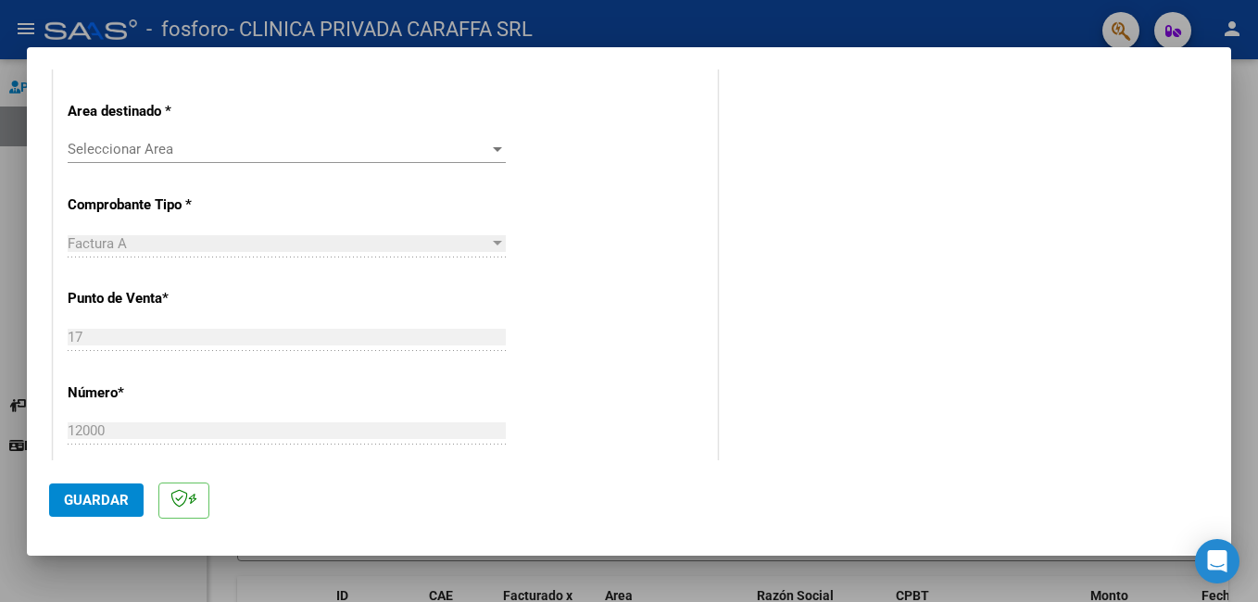  Describe the element at coordinates (163, 111) in the screenshot. I see `p: Area destinado *` at that location.